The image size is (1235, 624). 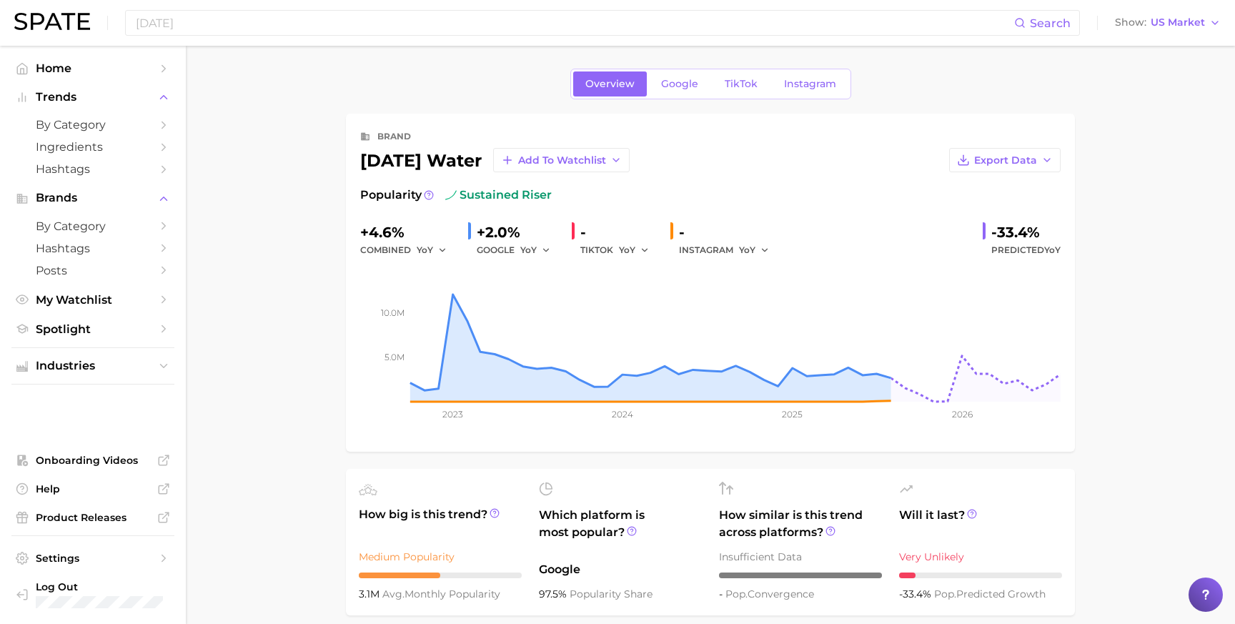 I want to click on button: Add to Watchlist, so click(x=561, y=160).